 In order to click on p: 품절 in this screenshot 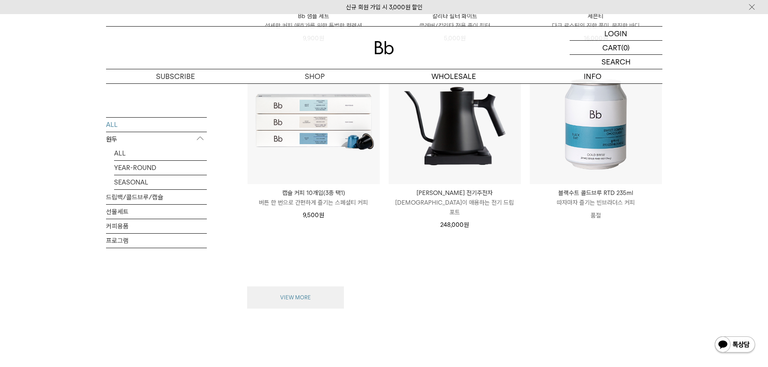, I will do `click(596, 216)`.